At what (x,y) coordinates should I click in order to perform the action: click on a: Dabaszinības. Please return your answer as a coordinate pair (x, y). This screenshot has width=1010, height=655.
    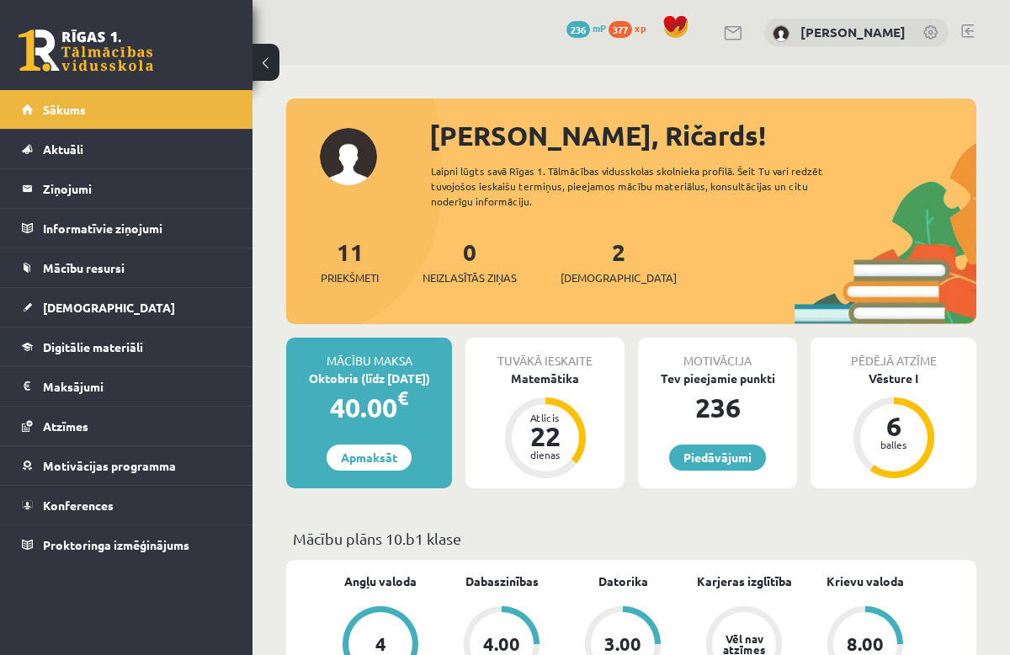
    Looking at the image, I should click on (502, 581).